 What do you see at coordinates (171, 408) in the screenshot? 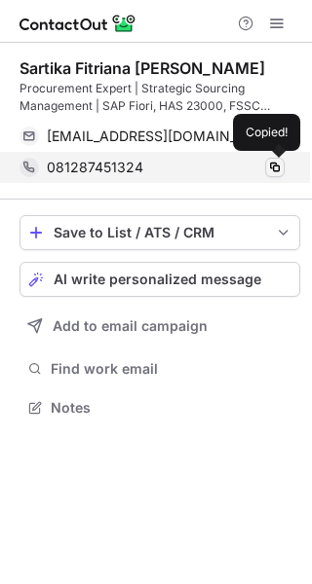
I see `span: Notes` at bounding box center [171, 408].